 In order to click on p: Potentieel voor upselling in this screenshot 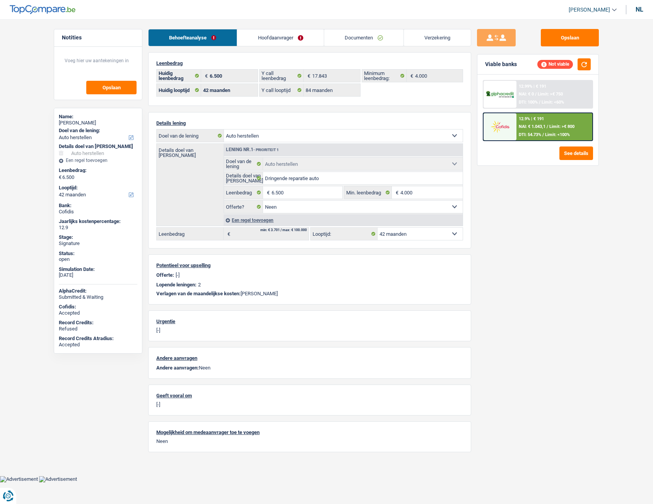, I will do `click(309, 265)`.